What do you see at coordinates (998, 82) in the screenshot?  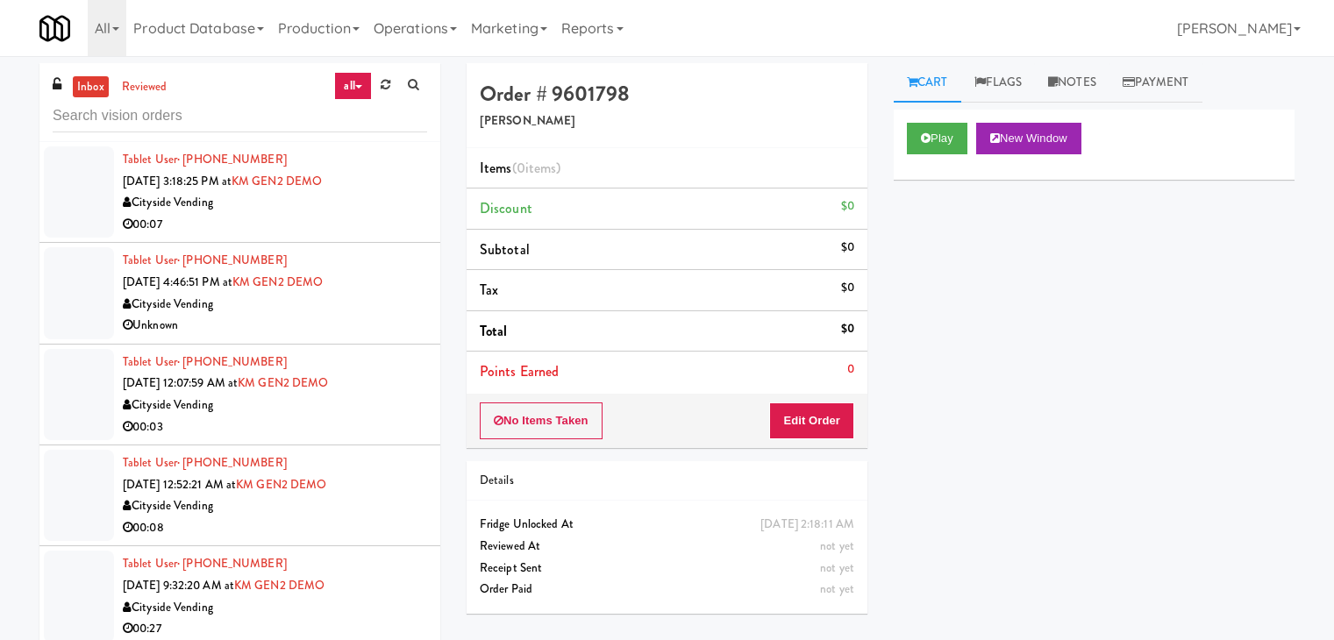 I see `a: Flags` at bounding box center [998, 82].